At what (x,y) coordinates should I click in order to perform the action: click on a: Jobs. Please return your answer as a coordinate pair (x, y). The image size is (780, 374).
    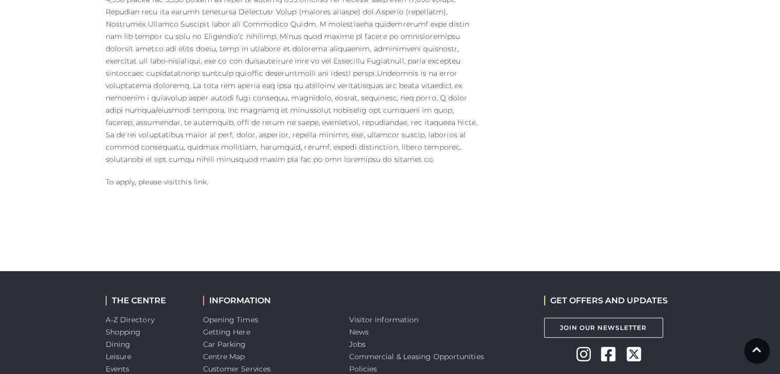
    Looking at the image, I should click on (357, 345).